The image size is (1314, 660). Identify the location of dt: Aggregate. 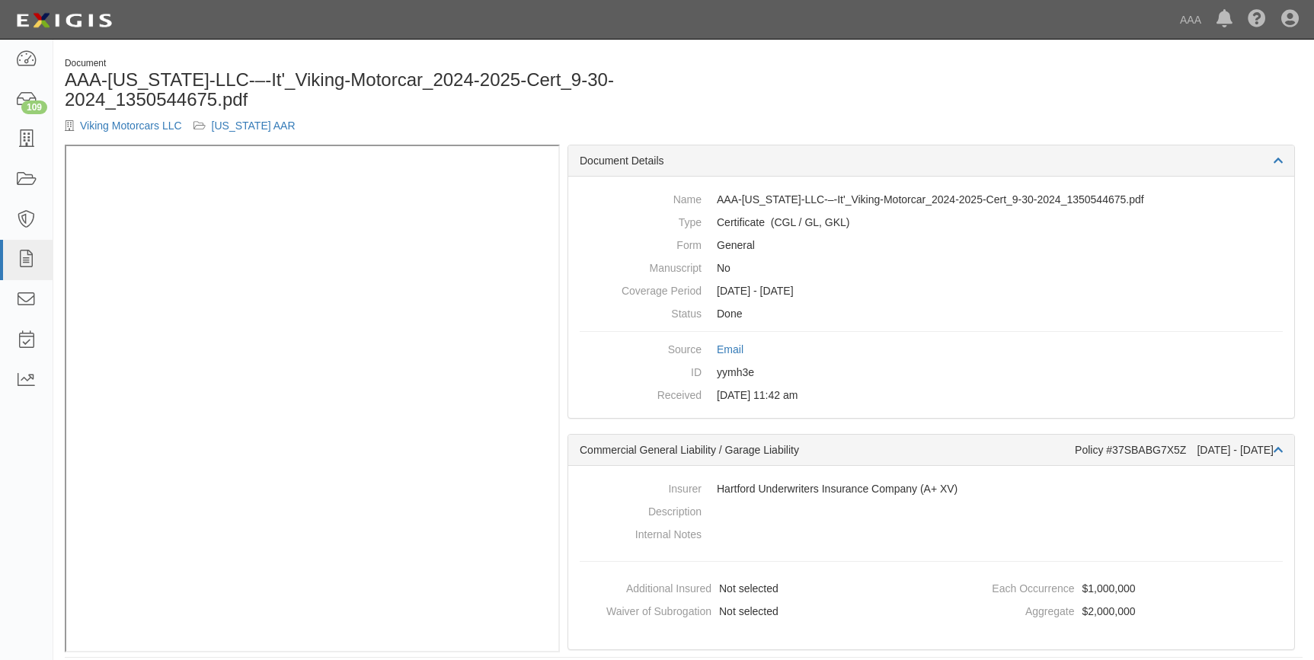
(1006, 609).